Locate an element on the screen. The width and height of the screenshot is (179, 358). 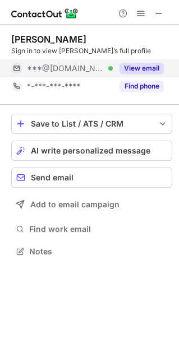
button: Send email is located at coordinates (91, 178).